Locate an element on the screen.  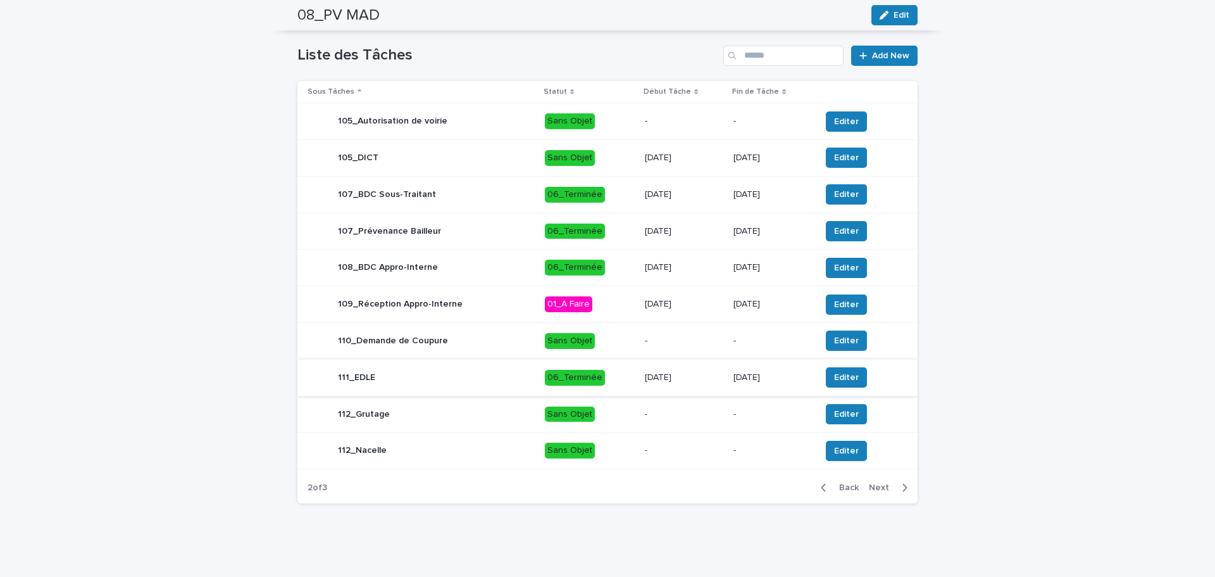
p: 105_Autorisation de voirie is located at coordinates (392, 121).